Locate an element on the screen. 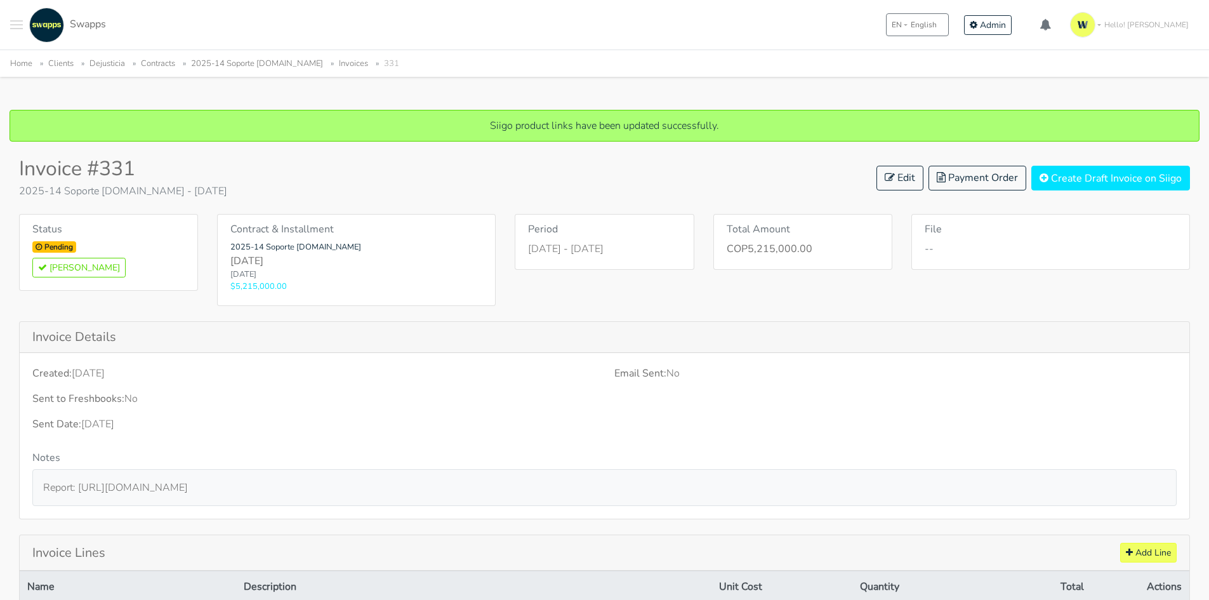 Image resolution: width=1209 pixels, height=600 pixels. button: ENEnglish is located at coordinates (917, 25).